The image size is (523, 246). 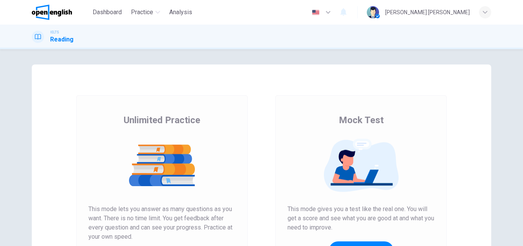 I want to click on span: This mode gives you a test like the real one. You will get a score and see what you are good at a..., so click(x=361, y=218).